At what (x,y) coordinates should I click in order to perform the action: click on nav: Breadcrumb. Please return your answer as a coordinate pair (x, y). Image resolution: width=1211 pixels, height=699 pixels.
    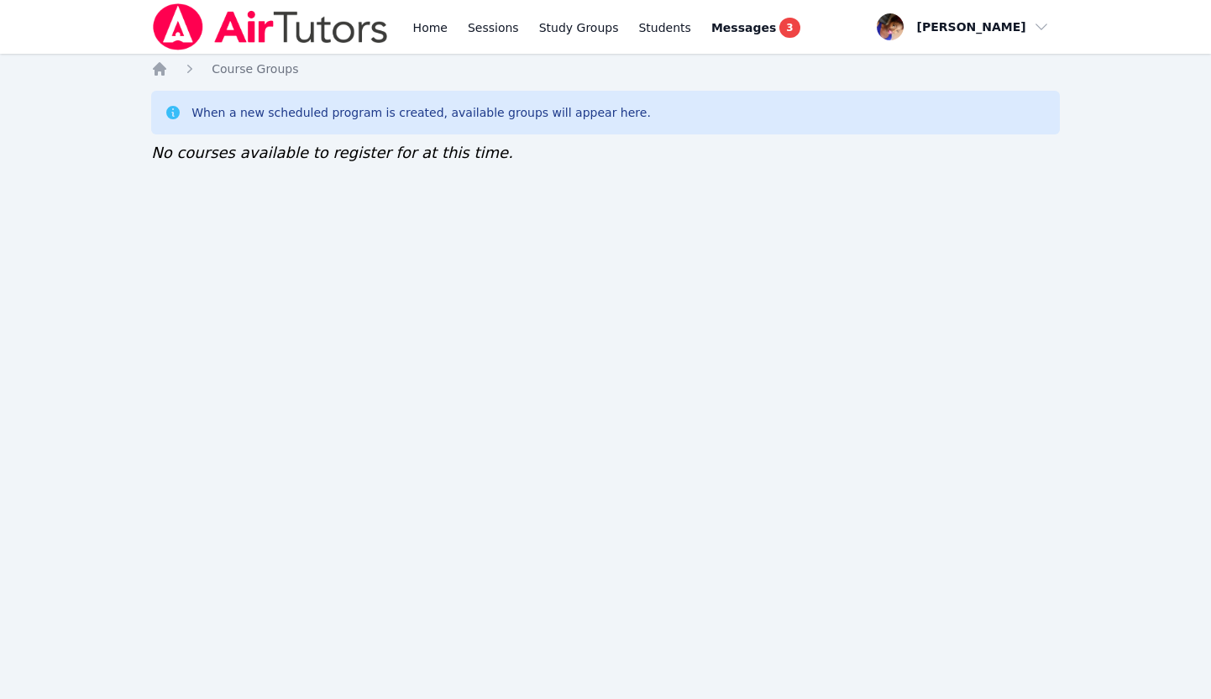
    Looking at the image, I should click on (605, 69).